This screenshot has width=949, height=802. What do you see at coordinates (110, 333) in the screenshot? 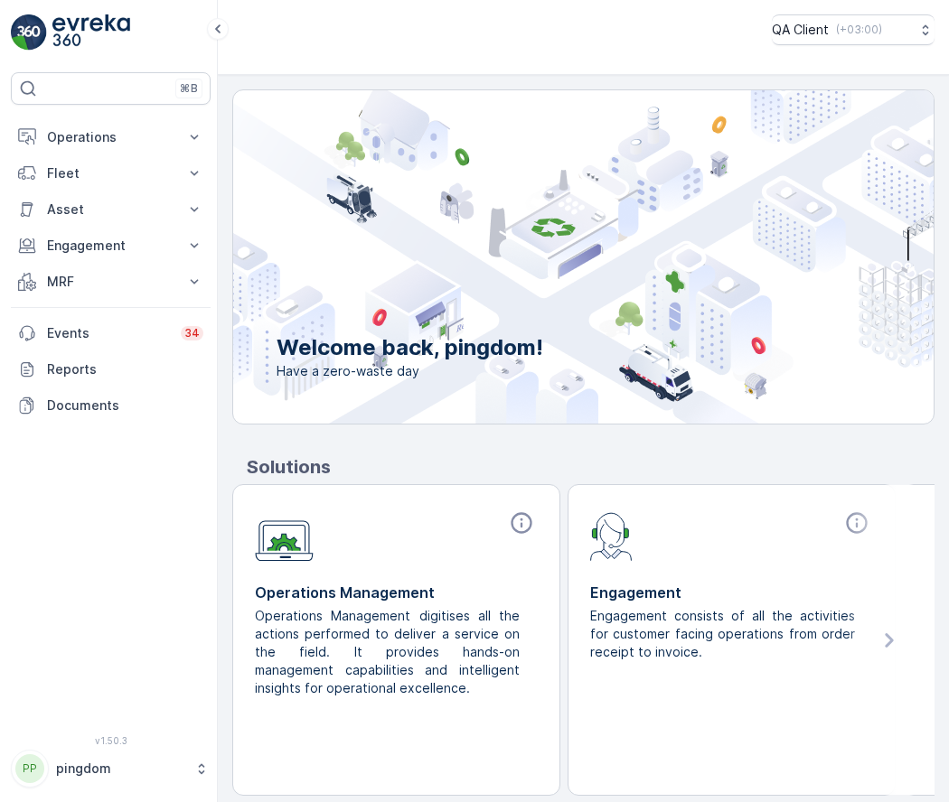
I see `a: Events34` at bounding box center [110, 333].